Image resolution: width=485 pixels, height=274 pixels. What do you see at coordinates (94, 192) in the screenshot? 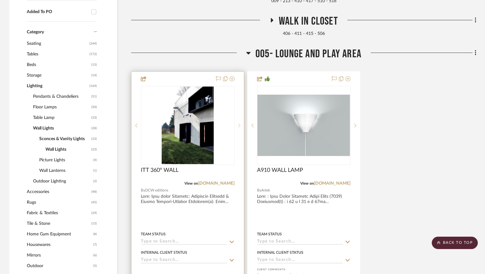
I see `span: (48)` at bounding box center [94, 192].